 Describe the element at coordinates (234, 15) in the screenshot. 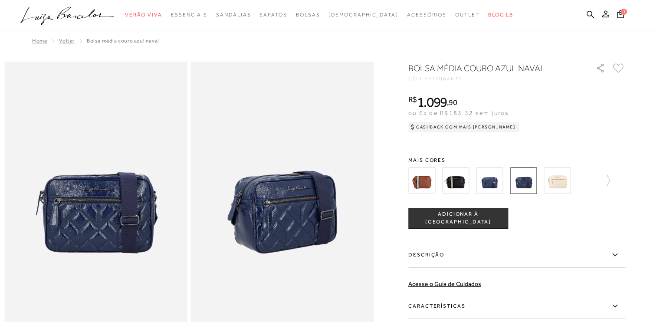

I see `span: Sandálias` at that location.